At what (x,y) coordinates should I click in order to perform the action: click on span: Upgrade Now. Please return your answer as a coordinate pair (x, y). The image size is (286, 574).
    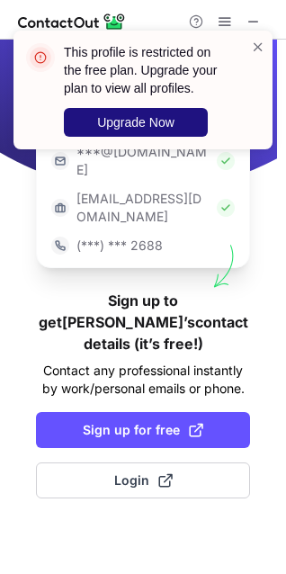
    Looking at the image, I should click on (136, 122).